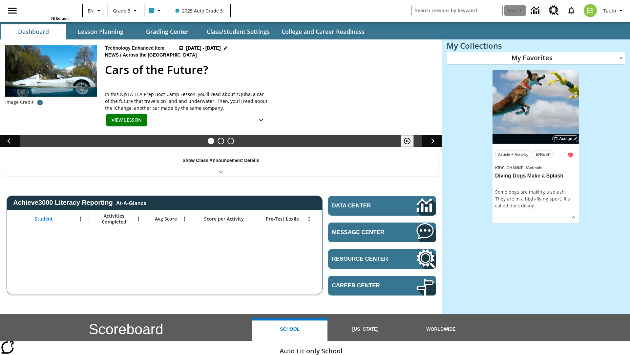 Image resolution: width=630 pixels, height=355 pixels. I want to click on span: Article + Activity, so click(514, 154).